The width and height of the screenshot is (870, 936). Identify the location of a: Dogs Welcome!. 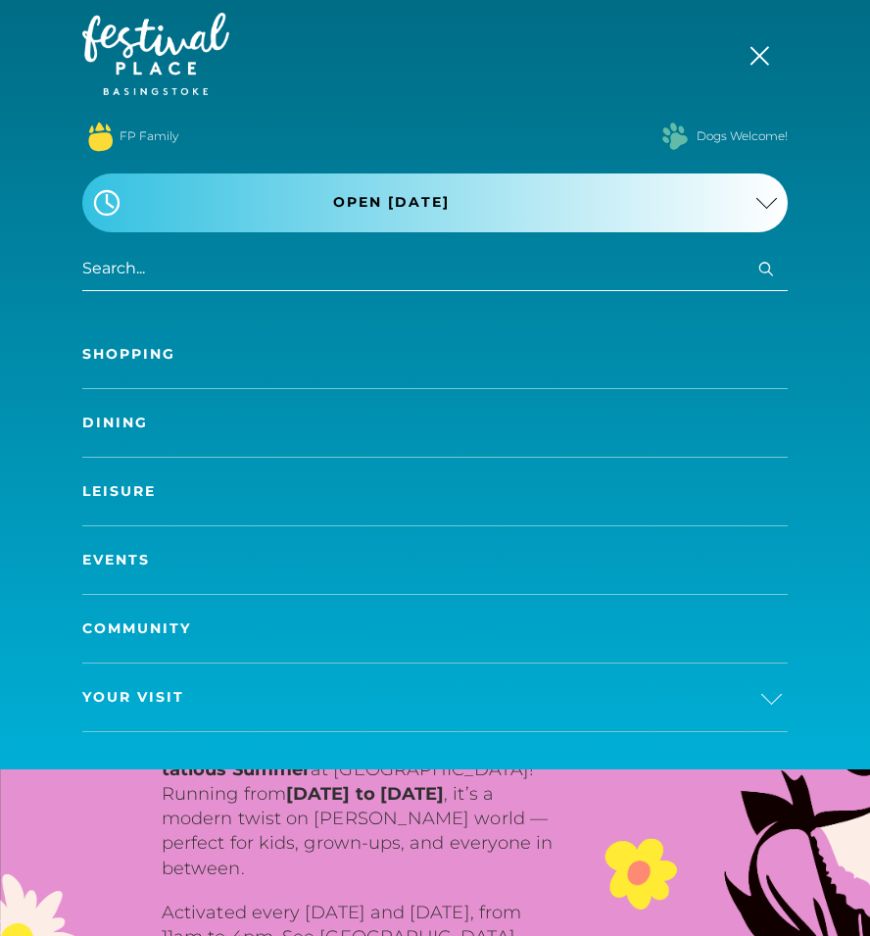
(742, 136).